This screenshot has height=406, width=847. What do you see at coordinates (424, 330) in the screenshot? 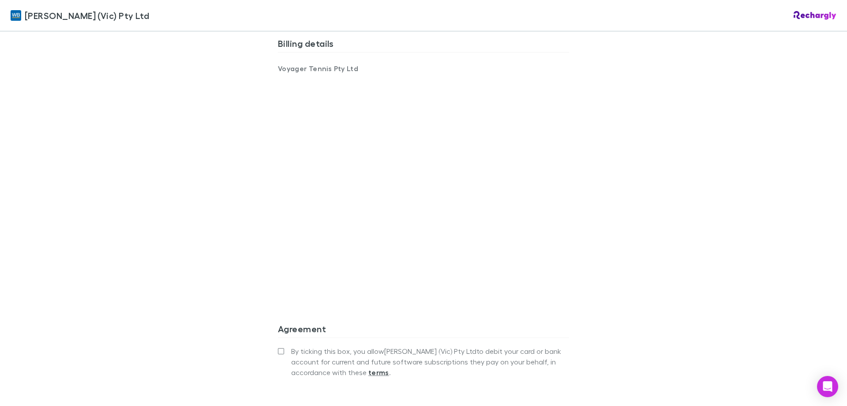
I see `h3: Agreement` at bounding box center [424, 330].